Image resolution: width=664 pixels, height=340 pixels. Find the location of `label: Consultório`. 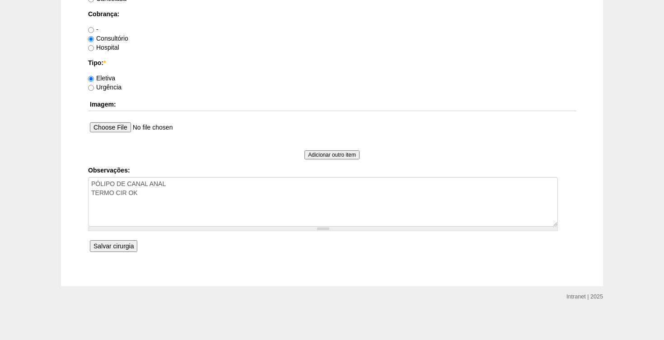

label: Consultório is located at coordinates (108, 38).